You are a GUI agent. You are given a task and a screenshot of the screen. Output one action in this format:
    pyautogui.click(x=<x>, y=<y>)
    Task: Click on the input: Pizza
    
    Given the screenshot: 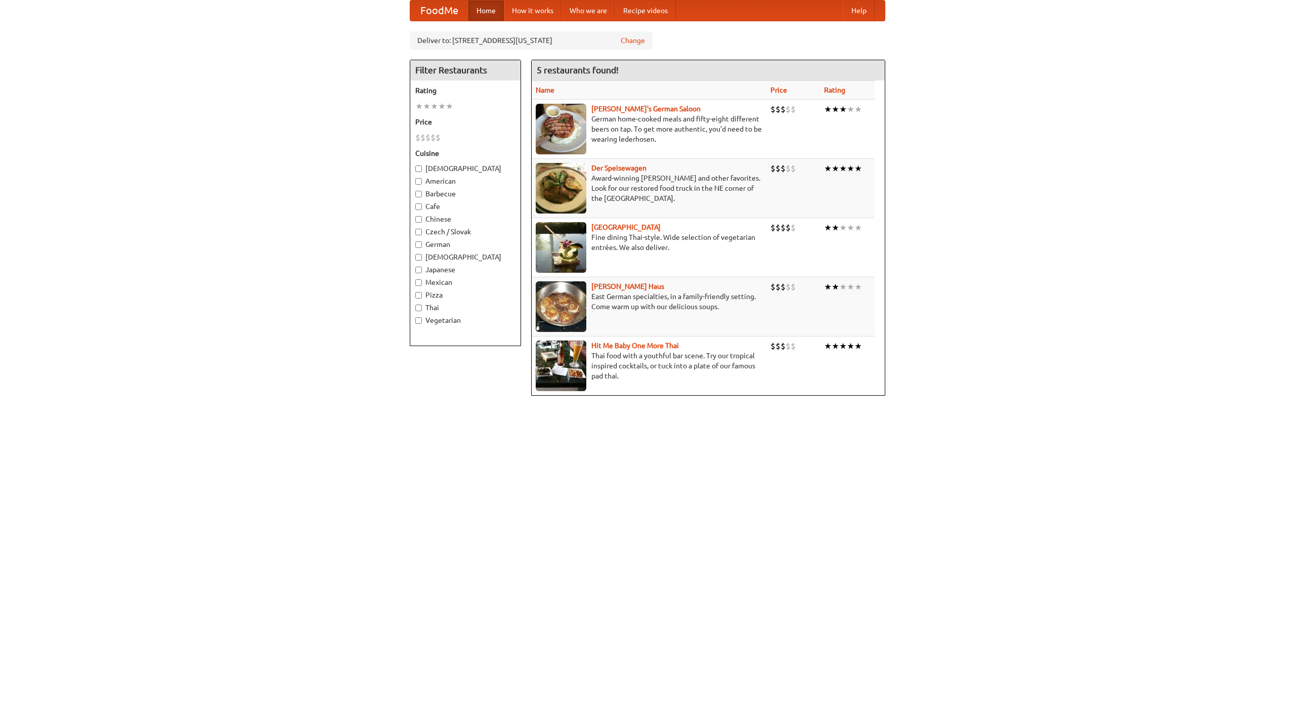 What is the action you would take?
    pyautogui.click(x=418, y=295)
    